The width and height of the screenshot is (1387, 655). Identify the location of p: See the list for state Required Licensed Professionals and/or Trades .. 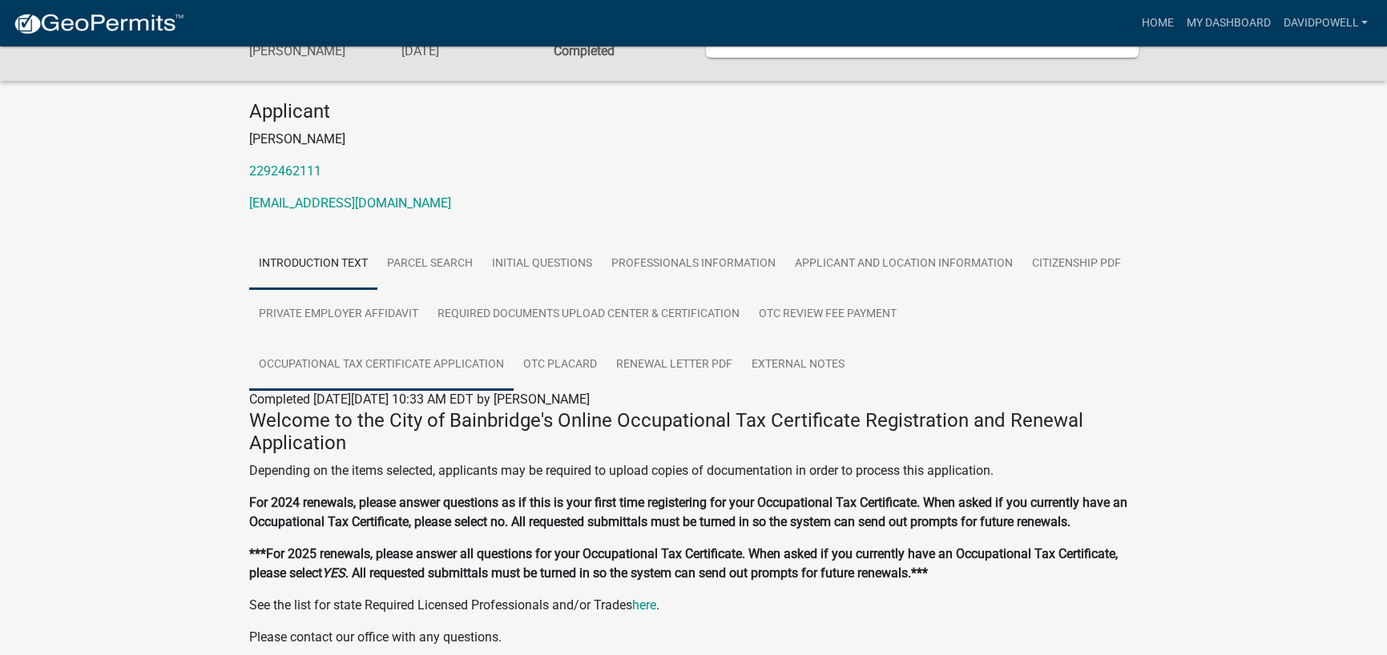
(694, 606).